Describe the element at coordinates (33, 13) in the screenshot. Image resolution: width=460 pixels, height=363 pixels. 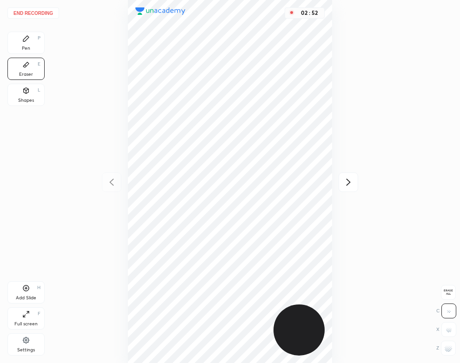
I see `button: End recording` at that location.